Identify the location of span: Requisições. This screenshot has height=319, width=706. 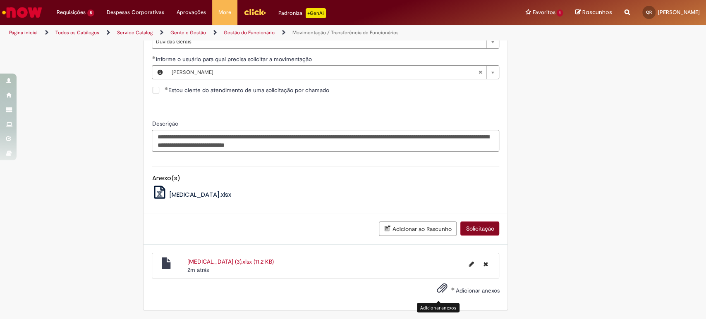
(71, 12).